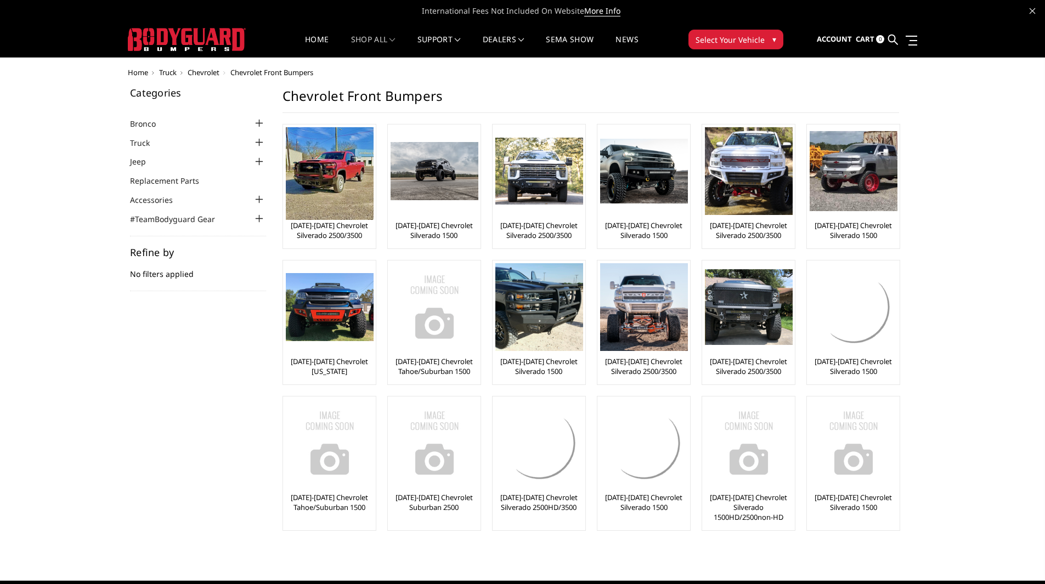 This screenshot has height=584, width=1045. What do you see at coordinates (179, 219) in the screenshot?
I see `a: #TeamBodyguard Gear` at bounding box center [179, 219].